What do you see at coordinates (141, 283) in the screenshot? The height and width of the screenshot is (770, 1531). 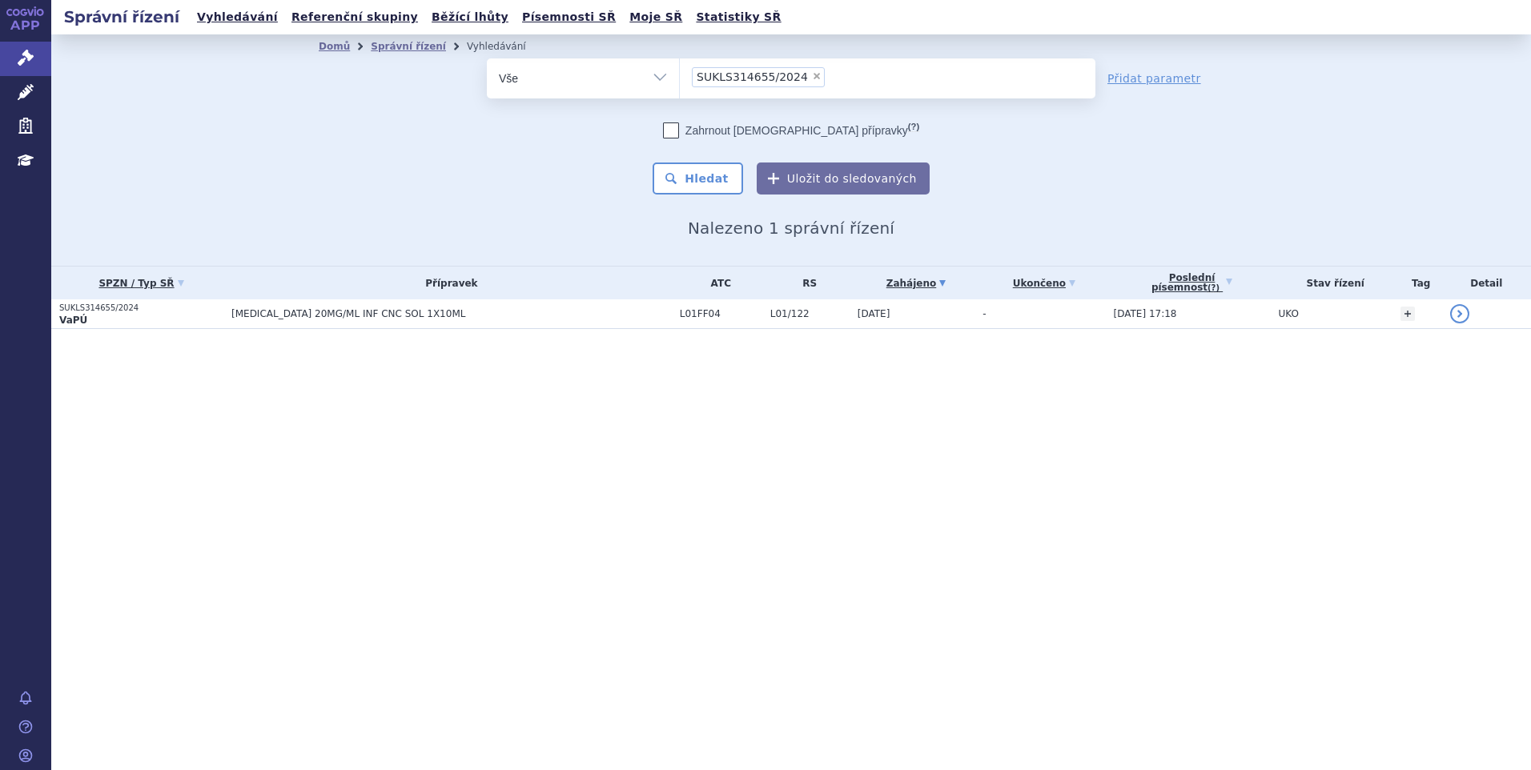 I see `a: SPZN / Typ SŘ` at bounding box center [141, 283].